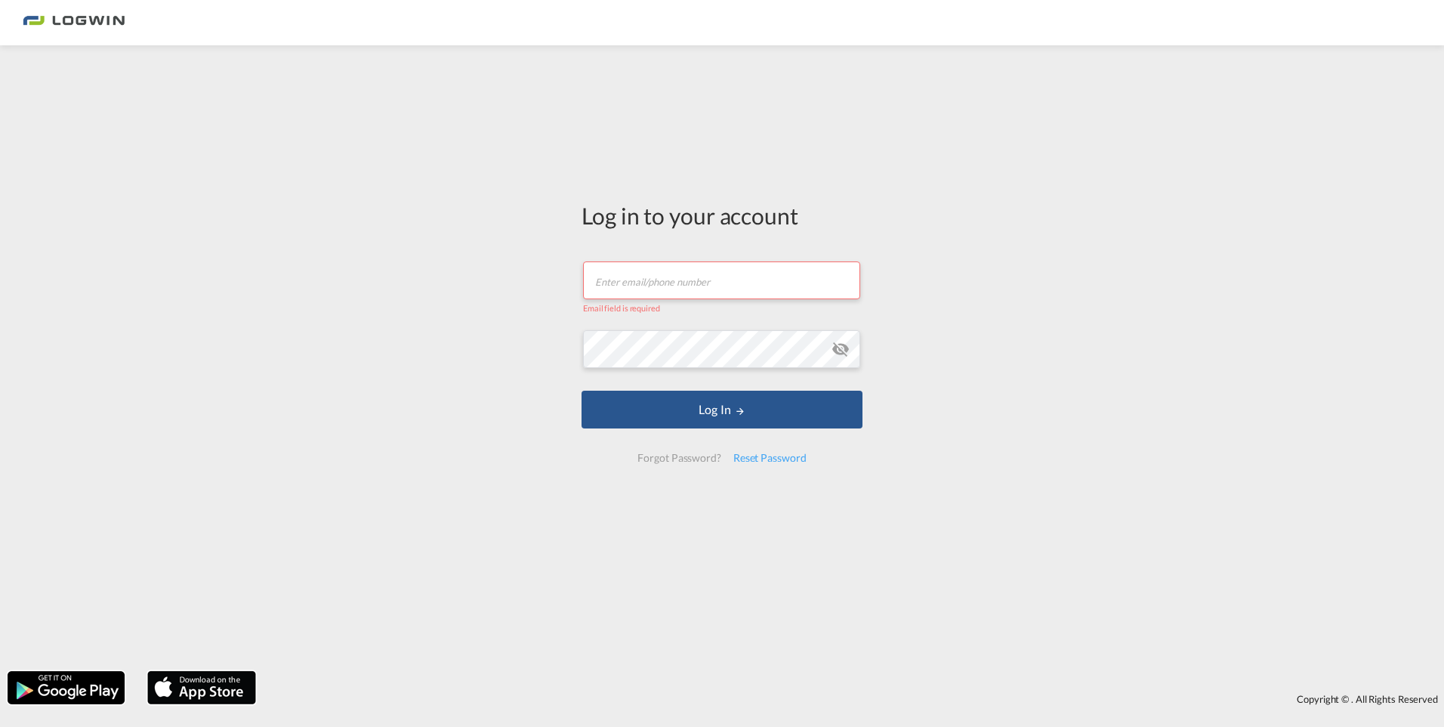 Image resolution: width=1444 pixels, height=727 pixels. I want to click on img: apple.png, so click(202, 687).